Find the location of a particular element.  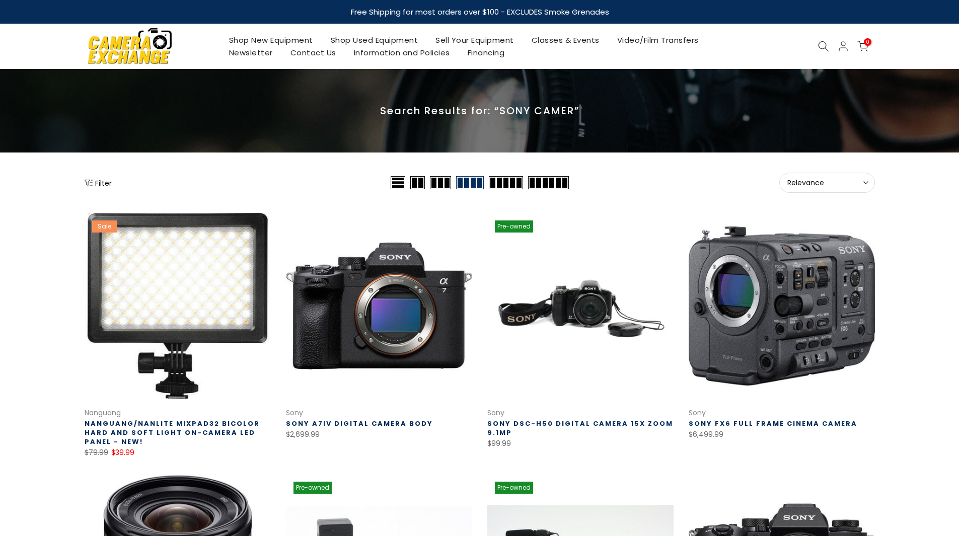

a: Newsletter is located at coordinates (251, 52).